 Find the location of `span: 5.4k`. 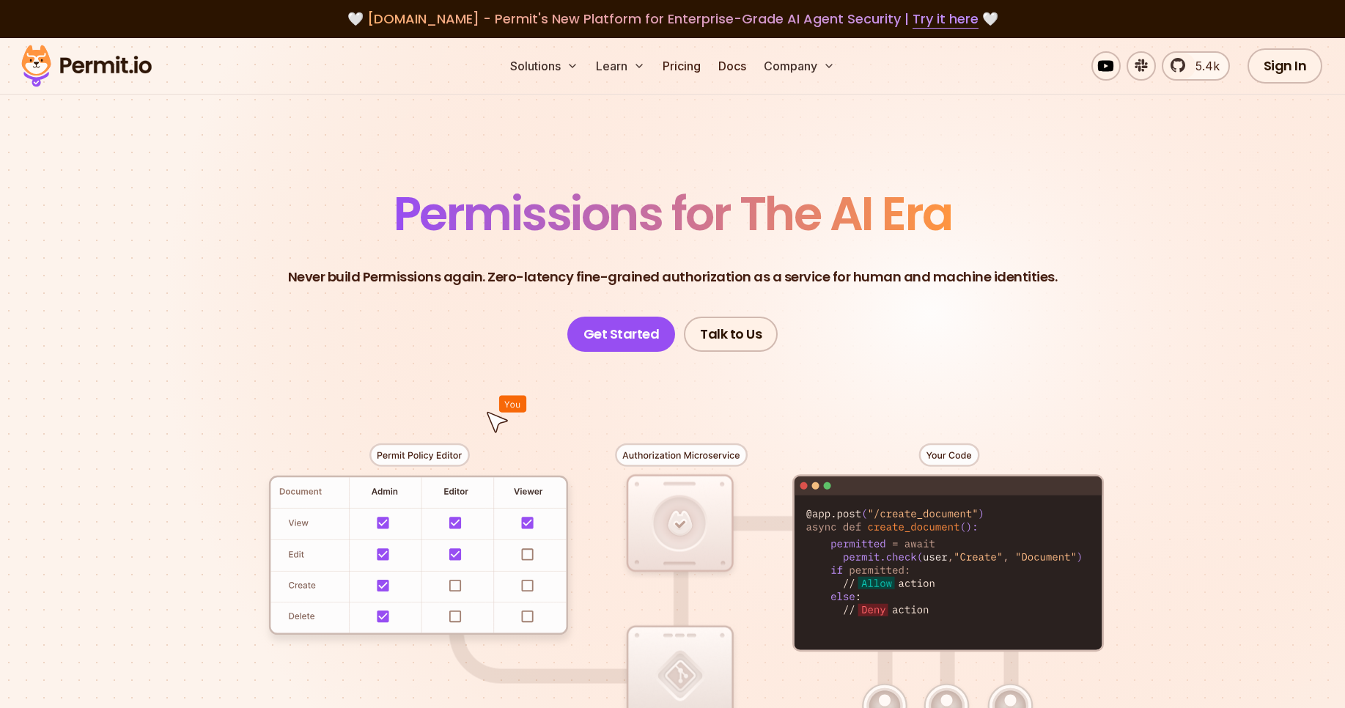

span: 5.4k is located at coordinates (1203, 66).